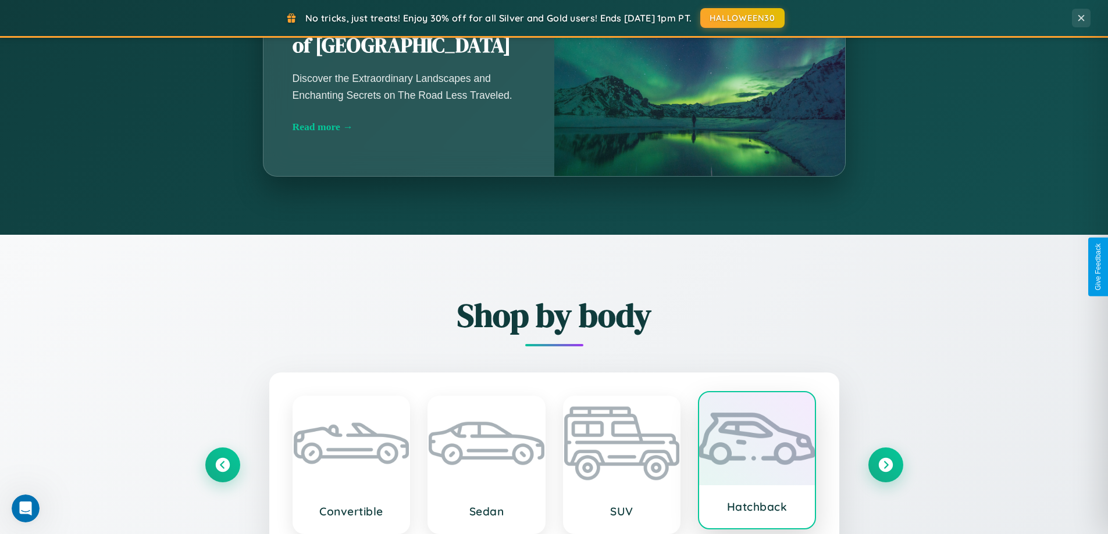 The image size is (1108, 534). I want to click on h3: Hatchback, so click(757, 507).